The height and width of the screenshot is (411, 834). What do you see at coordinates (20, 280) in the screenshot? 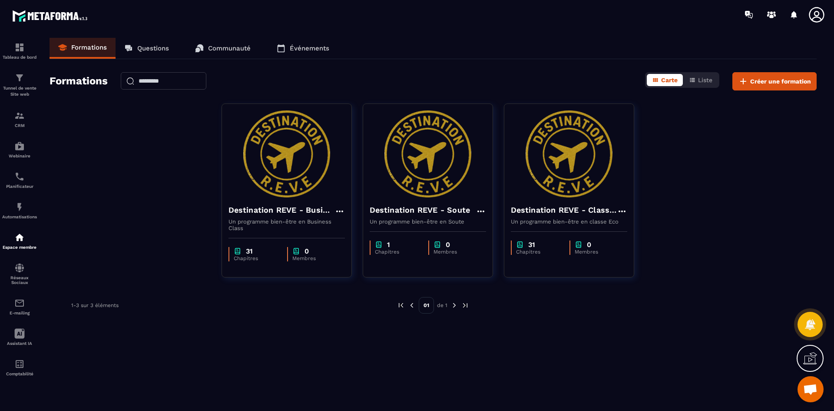
I see `p: Réseaux Sociaux` at bounding box center [20, 280].